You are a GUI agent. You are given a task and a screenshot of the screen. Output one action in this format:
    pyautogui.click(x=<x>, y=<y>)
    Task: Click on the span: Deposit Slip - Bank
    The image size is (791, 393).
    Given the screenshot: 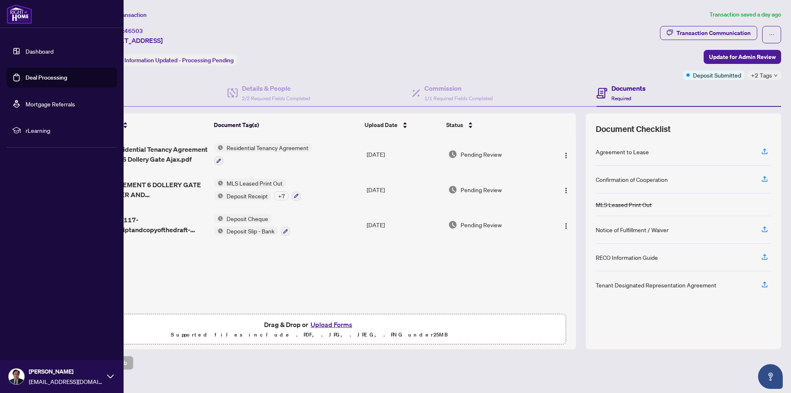 What is the action you would take?
    pyautogui.click(x=251, y=231)
    